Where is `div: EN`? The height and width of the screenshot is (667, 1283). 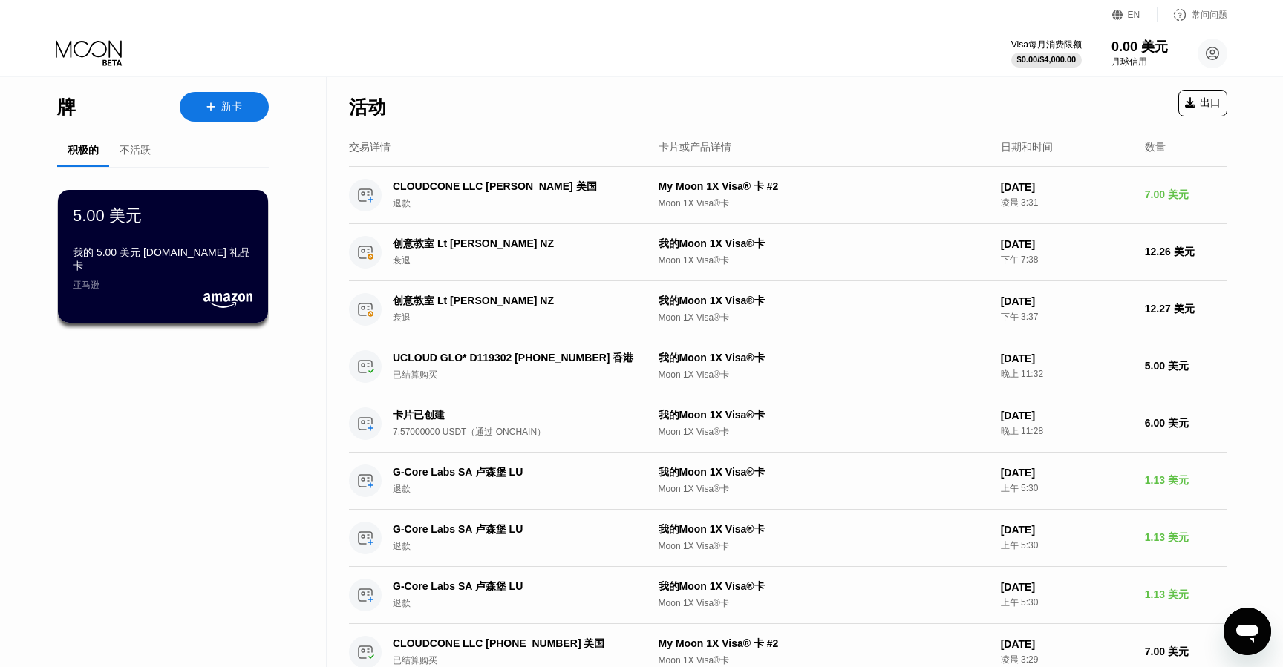
div: EN is located at coordinates (1134, 15).